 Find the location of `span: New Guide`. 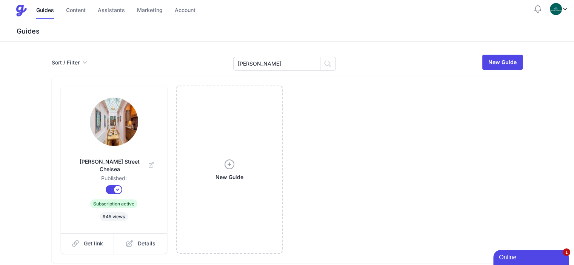

span: New Guide is located at coordinates (229, 177).